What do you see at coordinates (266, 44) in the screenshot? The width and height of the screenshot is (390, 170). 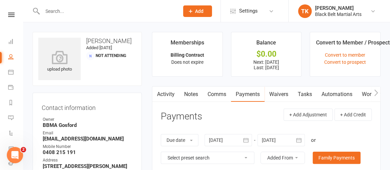 I see `div: Balance` at bounding box center [266, 44].